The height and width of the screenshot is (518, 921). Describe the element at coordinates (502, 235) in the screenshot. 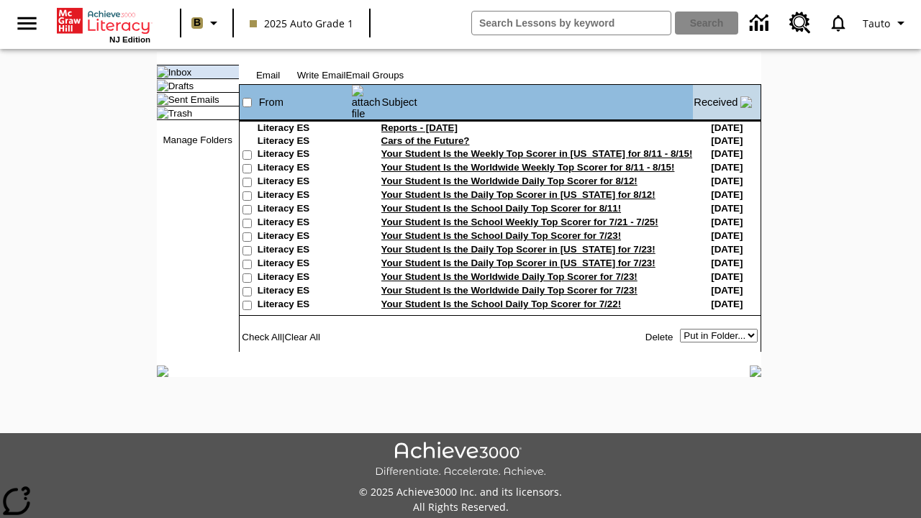

I see `a: Your Student Is the School Daily Top Scorer for 7/23!` at that location.